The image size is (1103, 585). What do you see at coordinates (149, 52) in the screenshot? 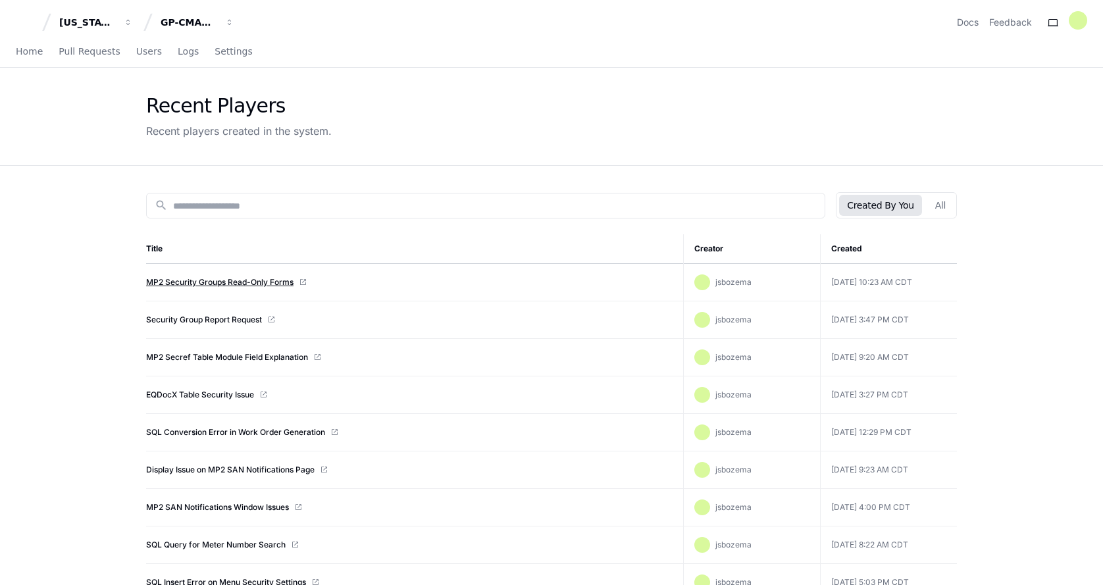
I see `a: Users` at bounding box center [149, 52].